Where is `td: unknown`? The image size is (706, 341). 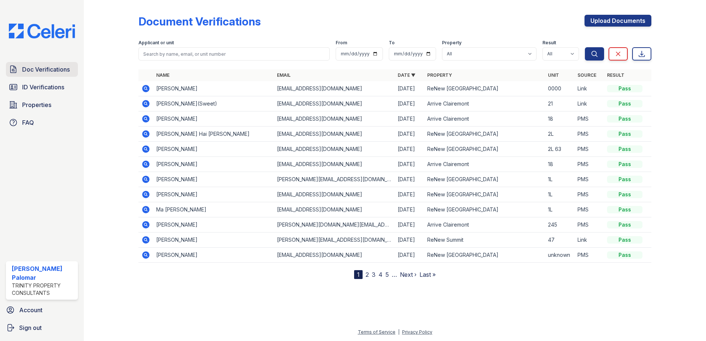 td: unknown is located at coordinates (560, 255).